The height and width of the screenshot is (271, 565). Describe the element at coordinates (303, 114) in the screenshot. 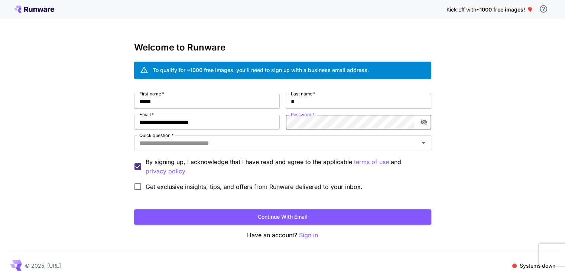

I see `label: Password` at that location.